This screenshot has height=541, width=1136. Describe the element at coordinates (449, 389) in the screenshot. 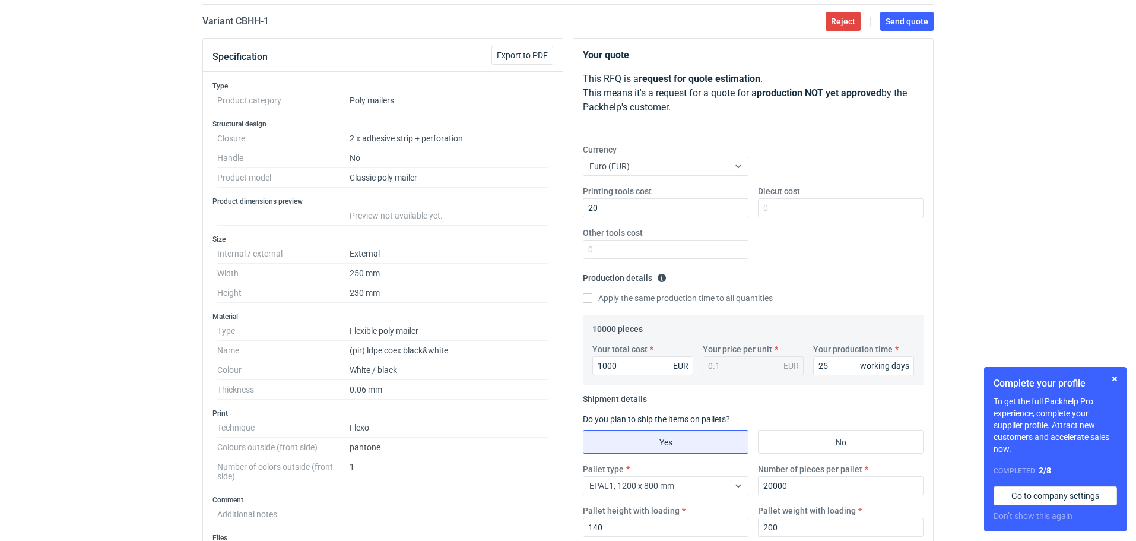

I see `dd: 0.06 mm` at that location.